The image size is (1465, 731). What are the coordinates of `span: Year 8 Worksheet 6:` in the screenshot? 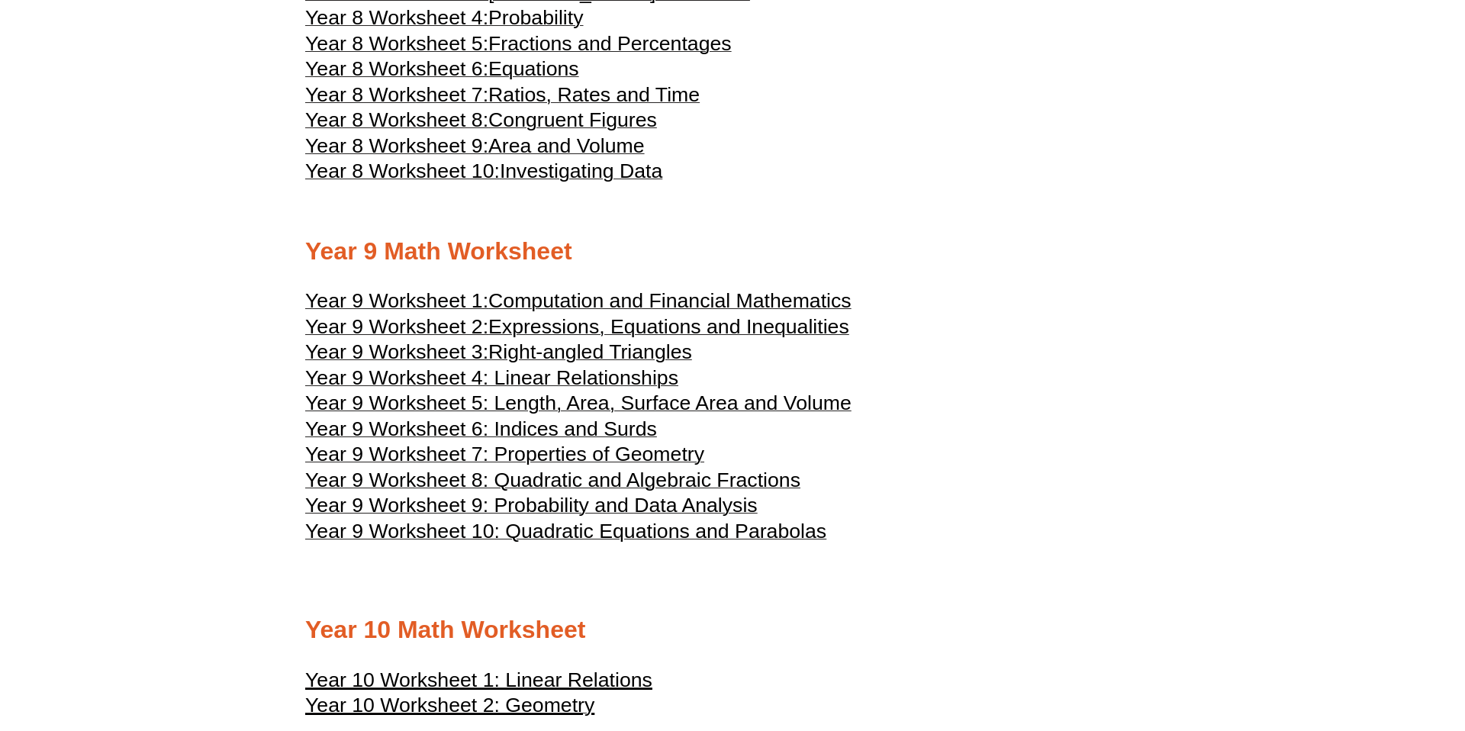 It's located at (397, 69).